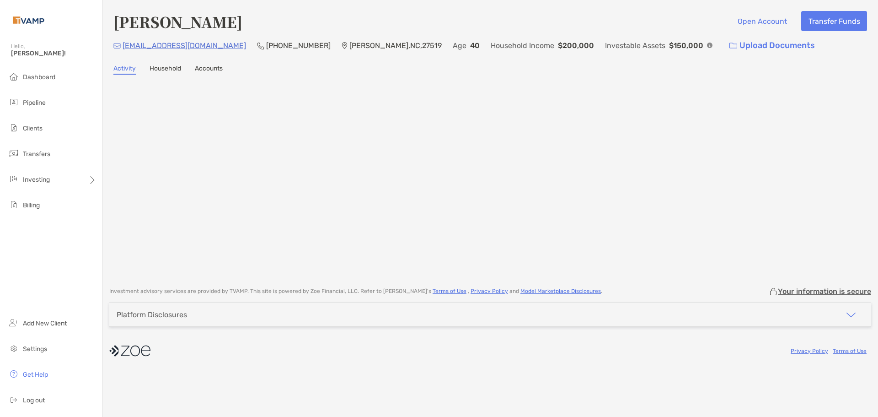  I want to click on img: Location Icon, so click(344, 46).